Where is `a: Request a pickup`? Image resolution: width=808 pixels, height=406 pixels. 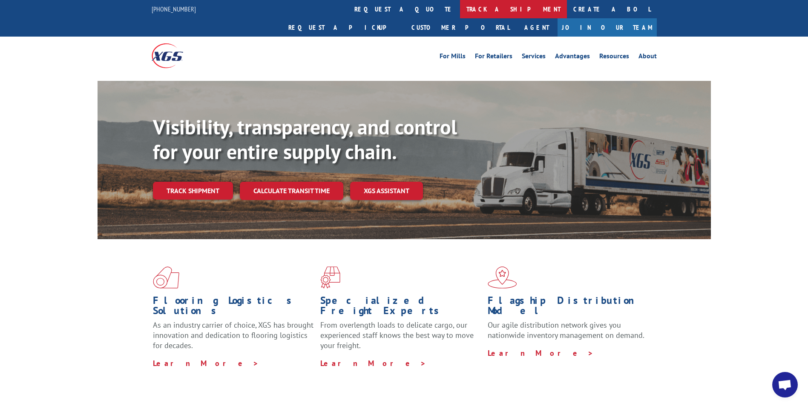 a: Request a pickup is located at coordinates (343, 27).